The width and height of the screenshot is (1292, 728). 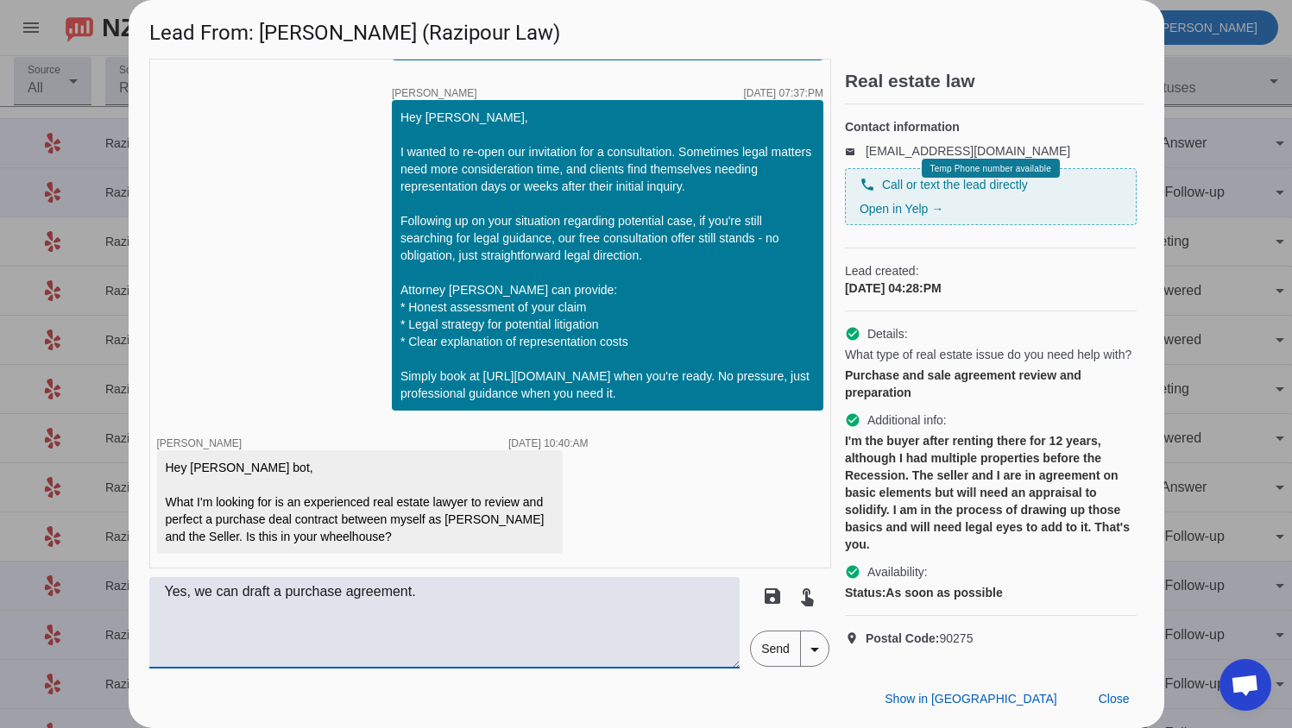 I want to click on span: Details:, so click(x=887, y=334).